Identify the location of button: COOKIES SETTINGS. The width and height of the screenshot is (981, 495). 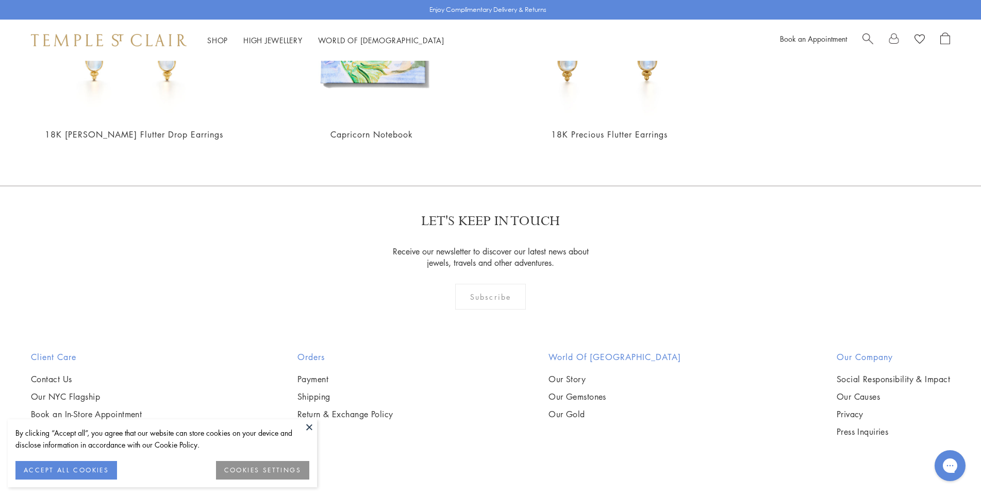
(262, 470).